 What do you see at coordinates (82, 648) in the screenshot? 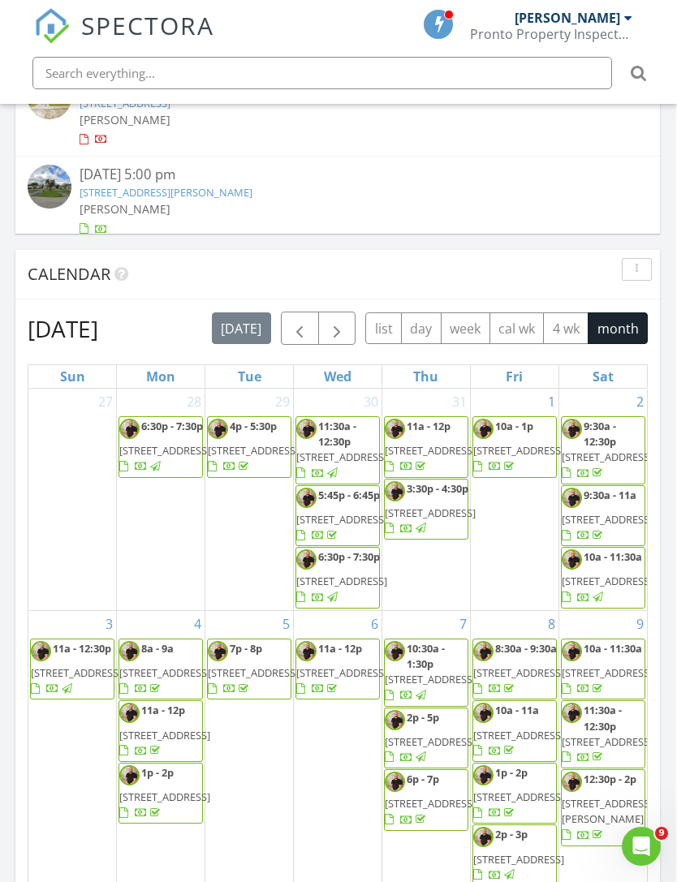
I see `span: 11a - 12:30p` at bounding box center [82, 648].